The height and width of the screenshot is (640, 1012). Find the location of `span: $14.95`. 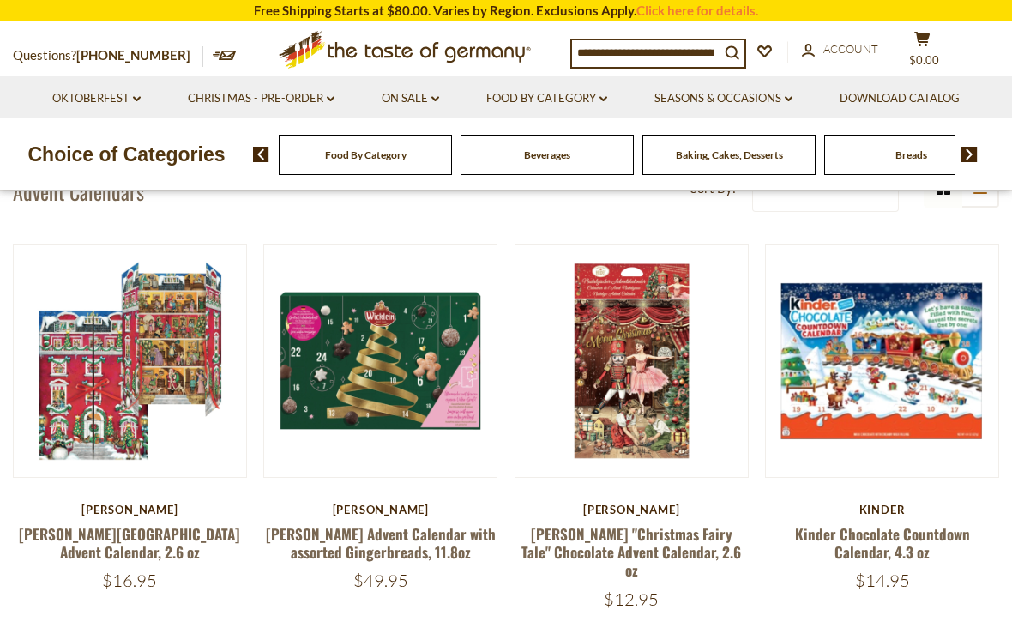

span: $14.95 is located at coordinates (883, 580).